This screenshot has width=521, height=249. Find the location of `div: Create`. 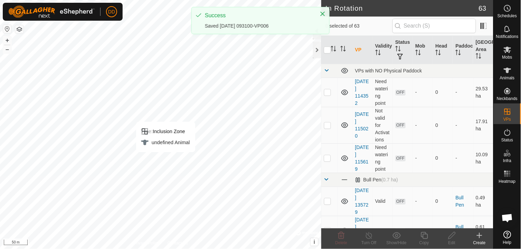

div: Create is located at coordinates (480, 243).